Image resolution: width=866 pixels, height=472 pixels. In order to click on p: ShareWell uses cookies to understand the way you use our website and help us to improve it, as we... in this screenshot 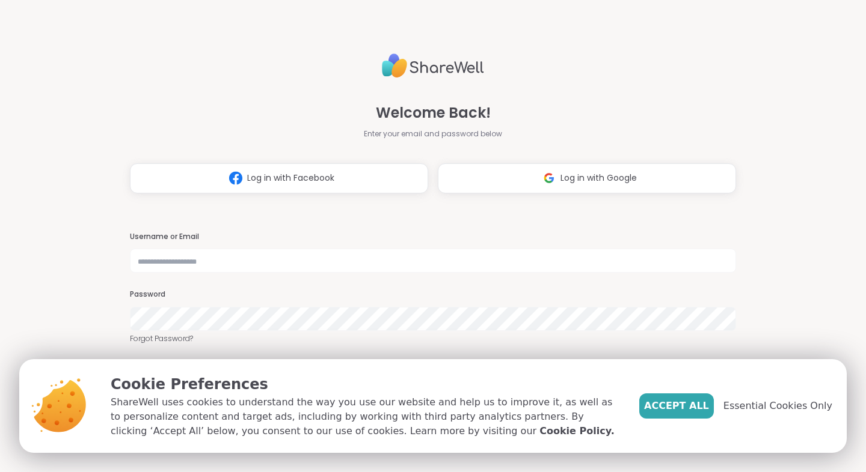, I will do `click(365, 417)`.